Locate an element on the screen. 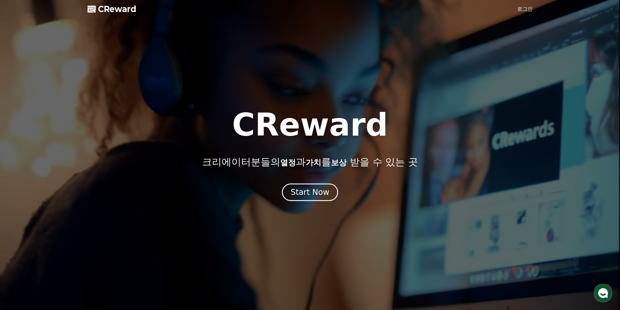  span: 열정 is located at coordinates (288, 163).